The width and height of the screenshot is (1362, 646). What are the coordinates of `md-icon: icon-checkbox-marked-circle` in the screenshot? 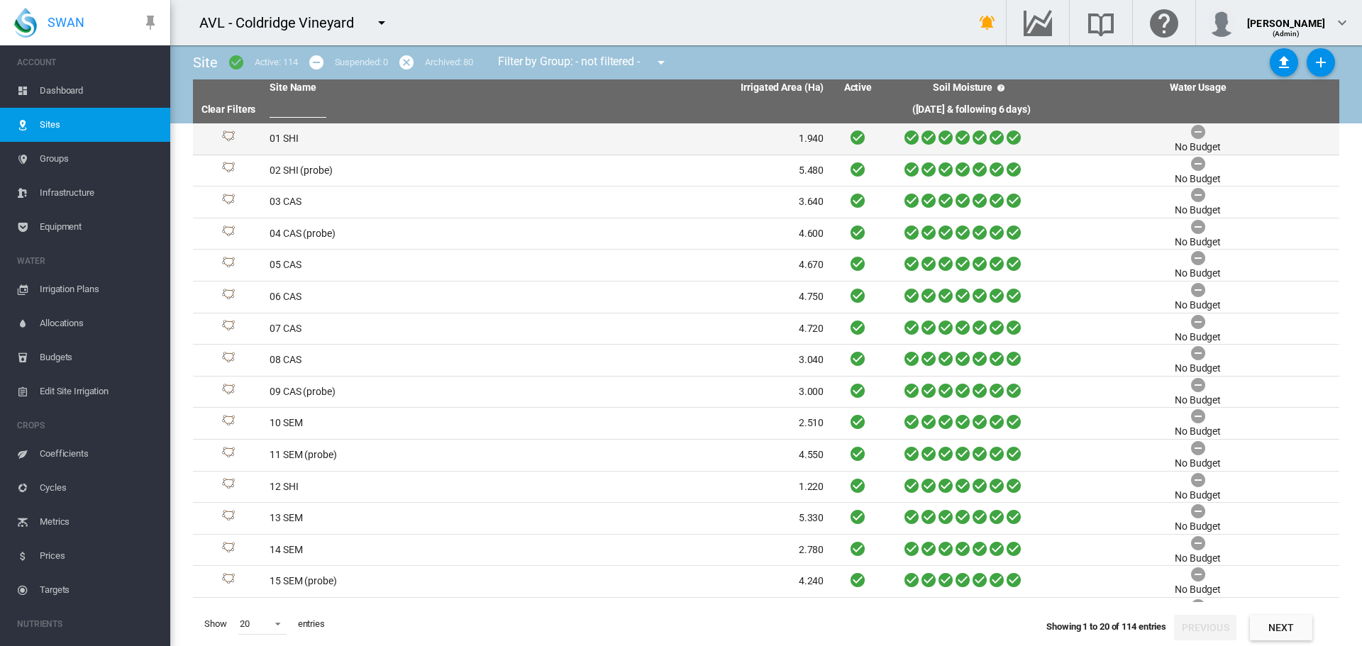 It's located at (236, 62).